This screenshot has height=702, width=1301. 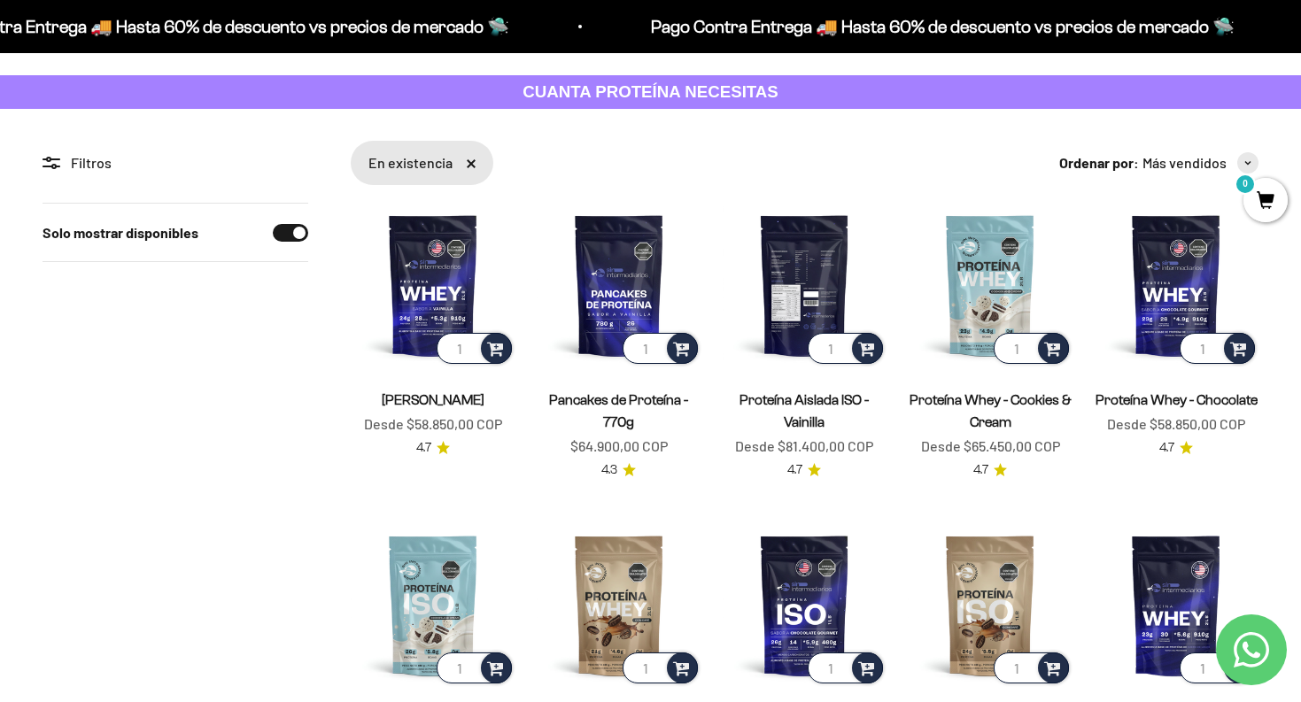 I want to click on div: Filtros, so click(x=175, y=163).